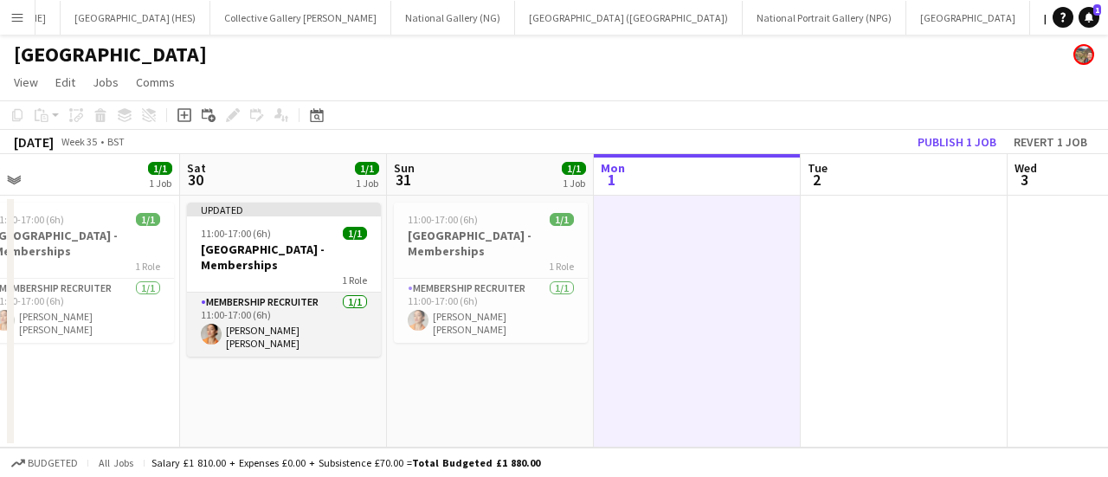  Describe the element at coordinates (1026, 168) in the screenshot. I see `span: Wed` at that location.